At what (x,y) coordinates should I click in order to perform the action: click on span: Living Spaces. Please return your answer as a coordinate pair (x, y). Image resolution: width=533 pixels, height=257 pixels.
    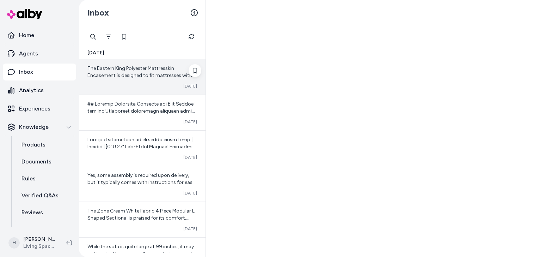
    Looking at the image, I should click on (39, 246).